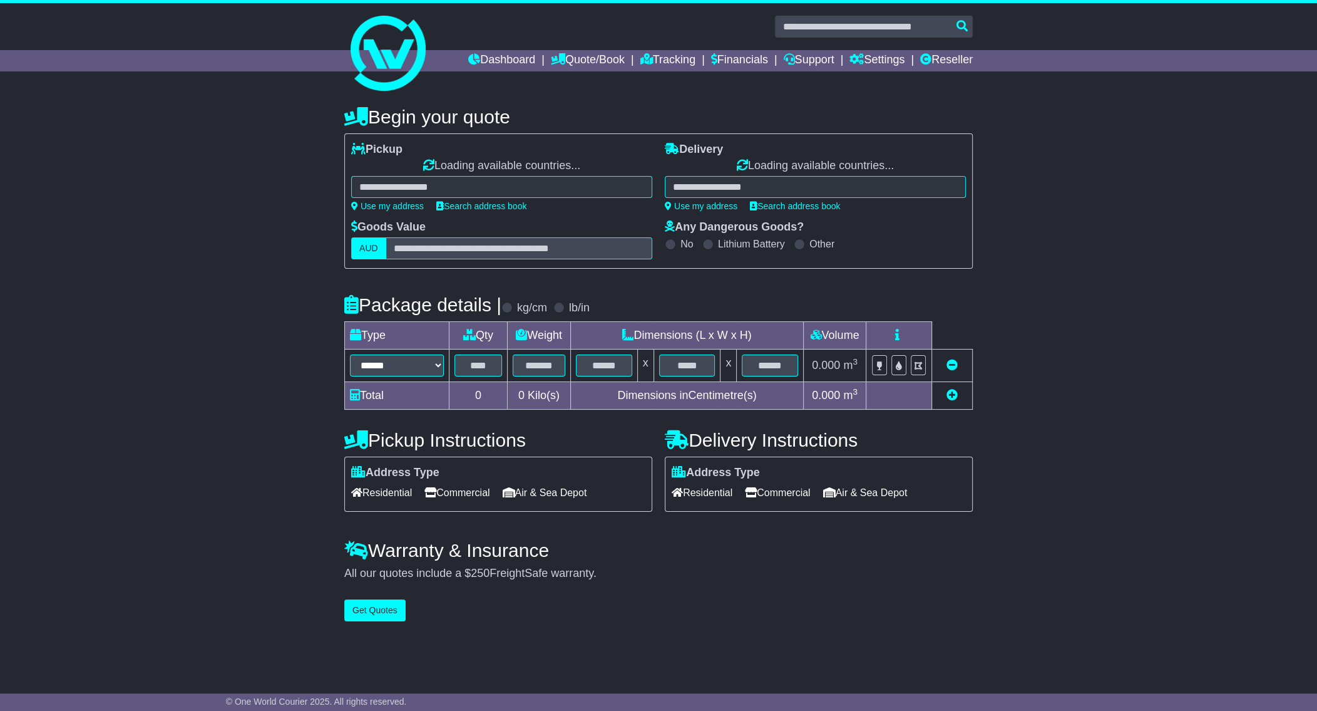 The height and width of the screenshot is (711, 1317). I want to click on h4: Package details |, so click(423, 304).